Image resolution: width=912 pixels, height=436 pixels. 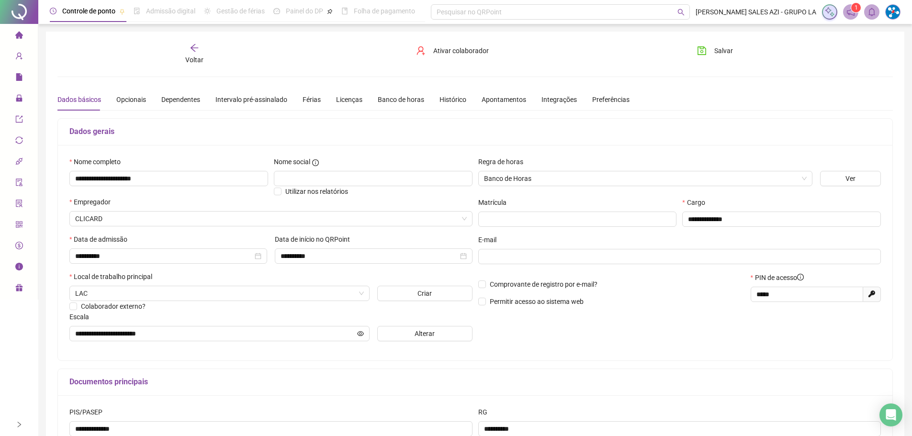 I want to click on label: Data de início no QRPoint, so click(x=315, y=239).